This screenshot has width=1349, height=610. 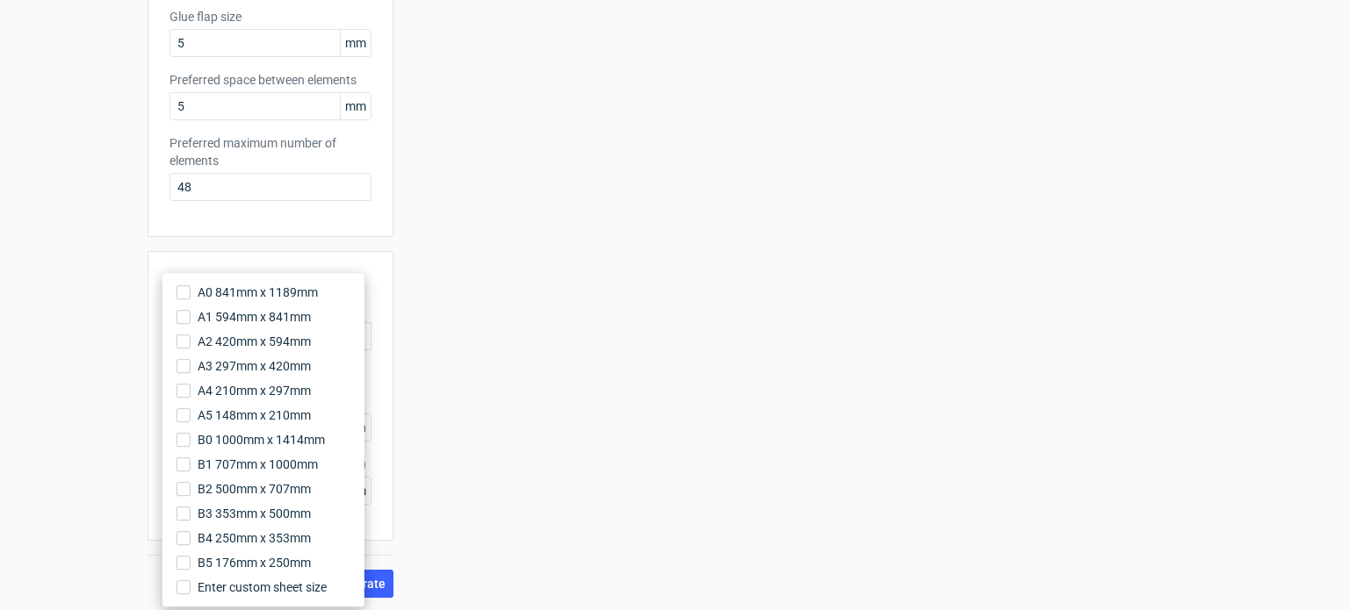 I want to click on span: B1 707mm x 1000mm, so click(x=257, y=465).